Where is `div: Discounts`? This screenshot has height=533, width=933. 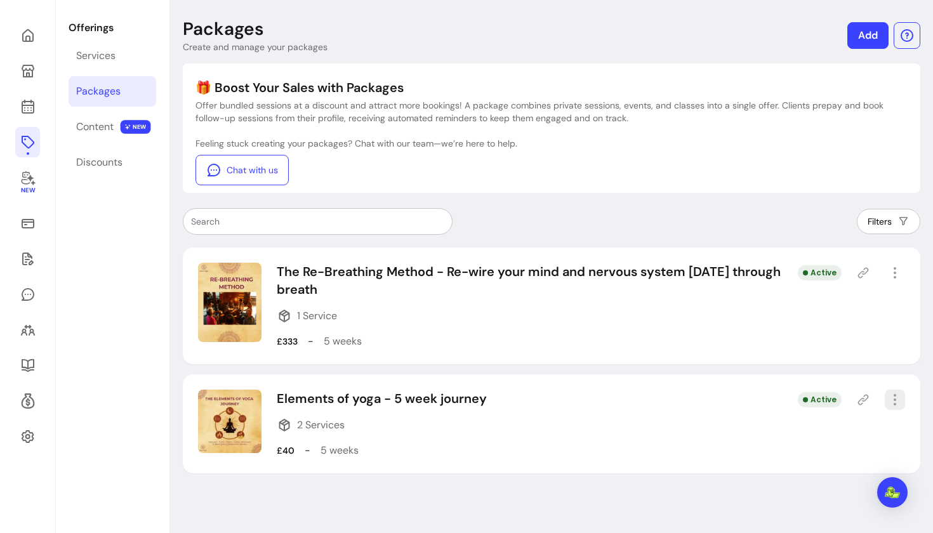 div: Discounts is located at coordinates (99, 163).